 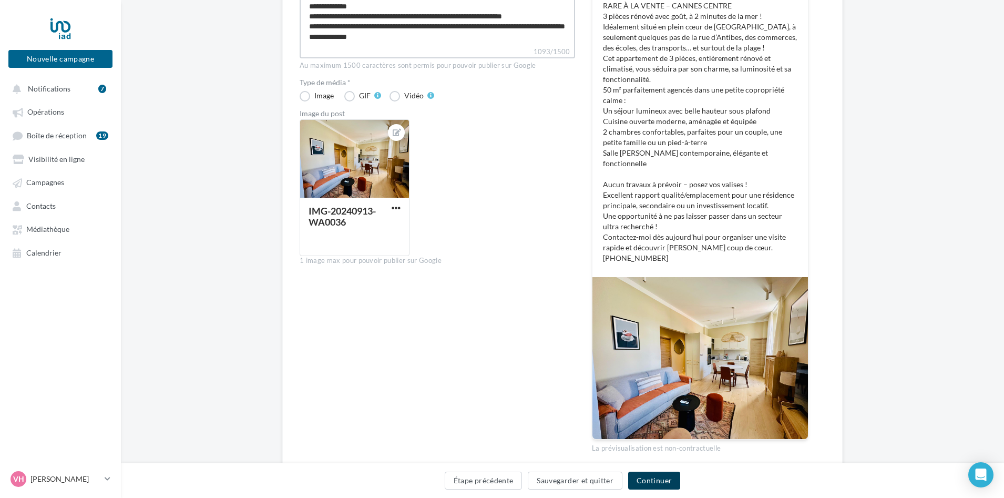 I want to click on div: Image du post, so click(x=437, y=114).